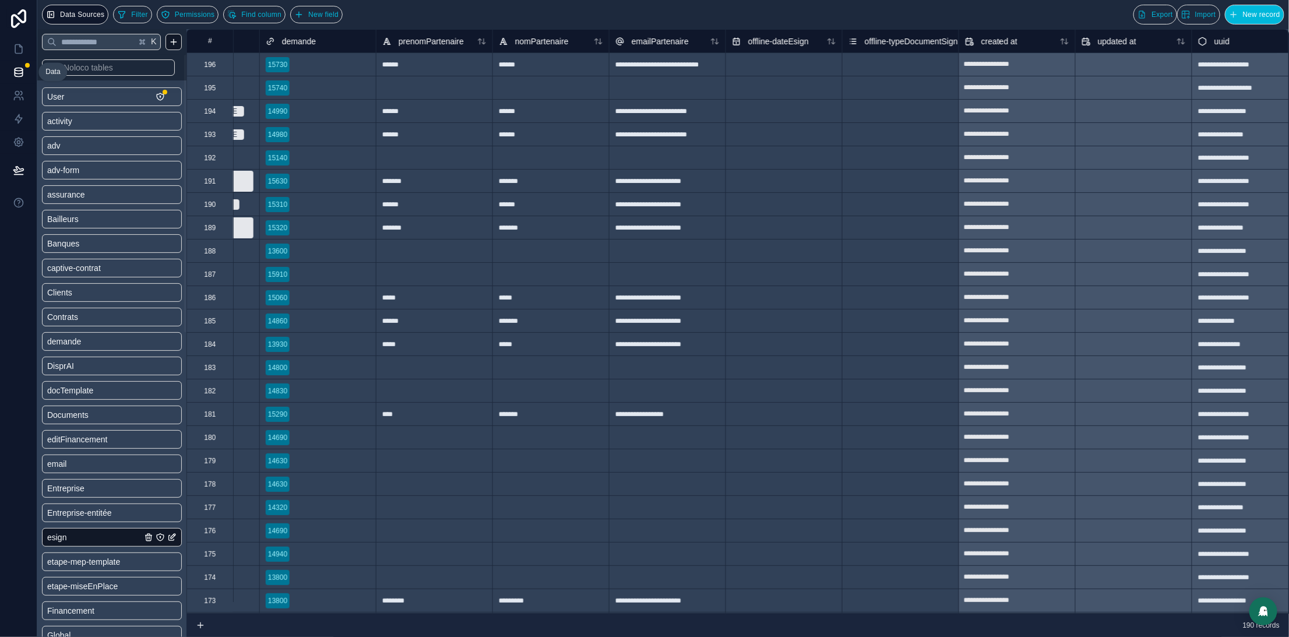 The height and width of the screenshot is (637, 1289). Describe the element at coordinates (277, 391) in the screenshot. I see `div: 14830` at that location.